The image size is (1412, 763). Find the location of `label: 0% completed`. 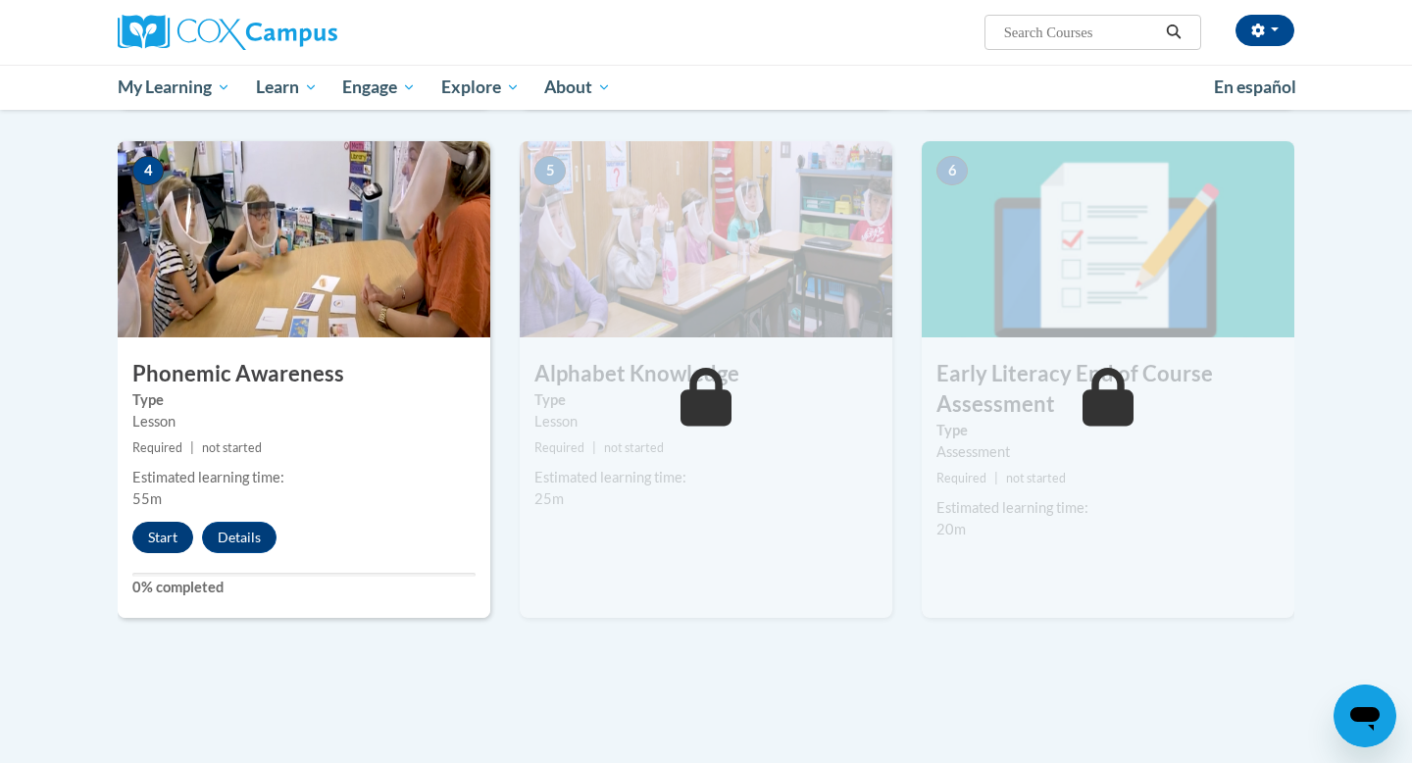

label: 0% completed is located at coordinates (304, 588).